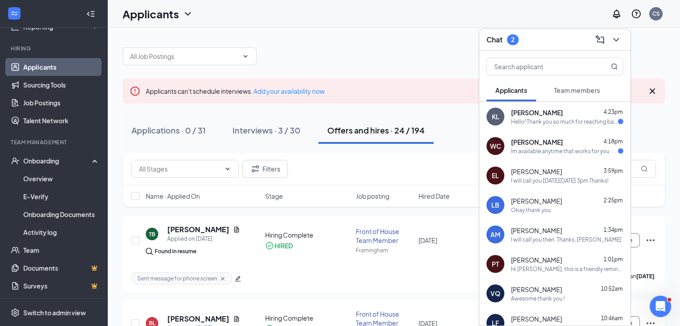  I want to click on div: Great! You're very welcome. I will close this conversation now. If you require further assistance..., so click(77, 186).